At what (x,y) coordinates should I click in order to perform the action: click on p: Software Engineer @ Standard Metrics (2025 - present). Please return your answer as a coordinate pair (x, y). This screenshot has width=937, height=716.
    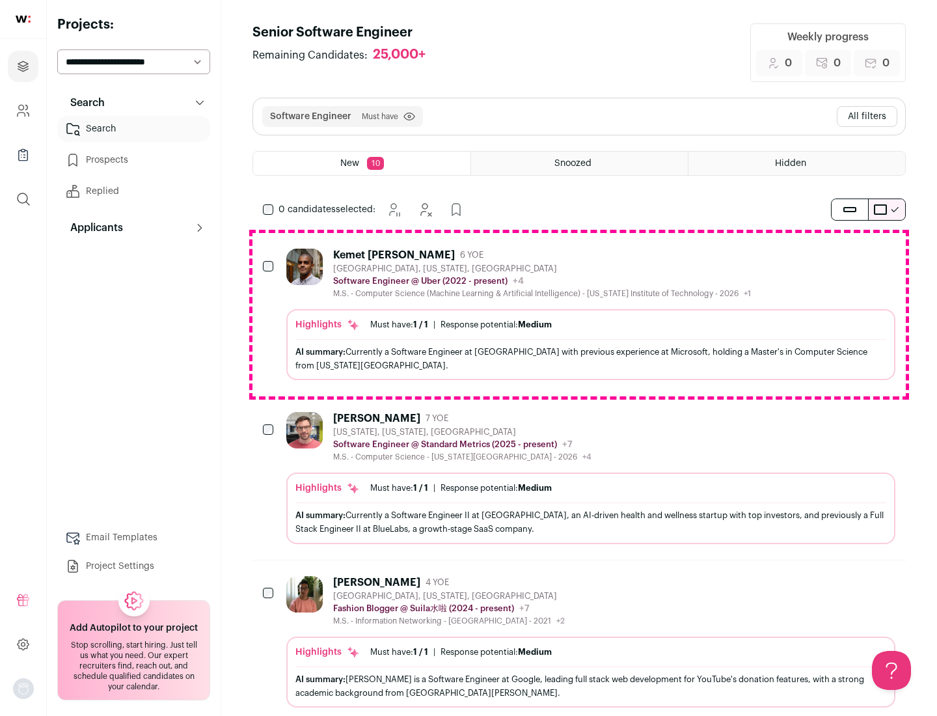
    Looking at the image, I should click on (445, 444).